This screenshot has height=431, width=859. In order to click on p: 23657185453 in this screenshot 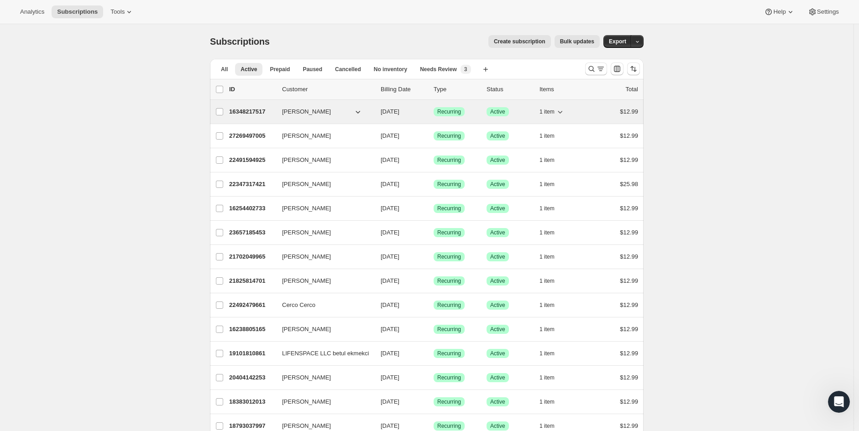, I will do `click(252, 233)`.